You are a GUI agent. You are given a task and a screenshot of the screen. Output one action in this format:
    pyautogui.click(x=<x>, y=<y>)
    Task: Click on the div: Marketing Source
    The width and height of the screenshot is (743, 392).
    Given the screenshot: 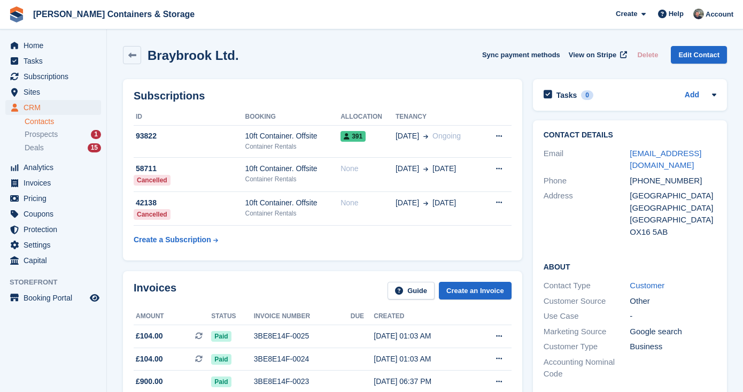 What is the action you would take?
    pyautogui.click(x=587, y=331)
    